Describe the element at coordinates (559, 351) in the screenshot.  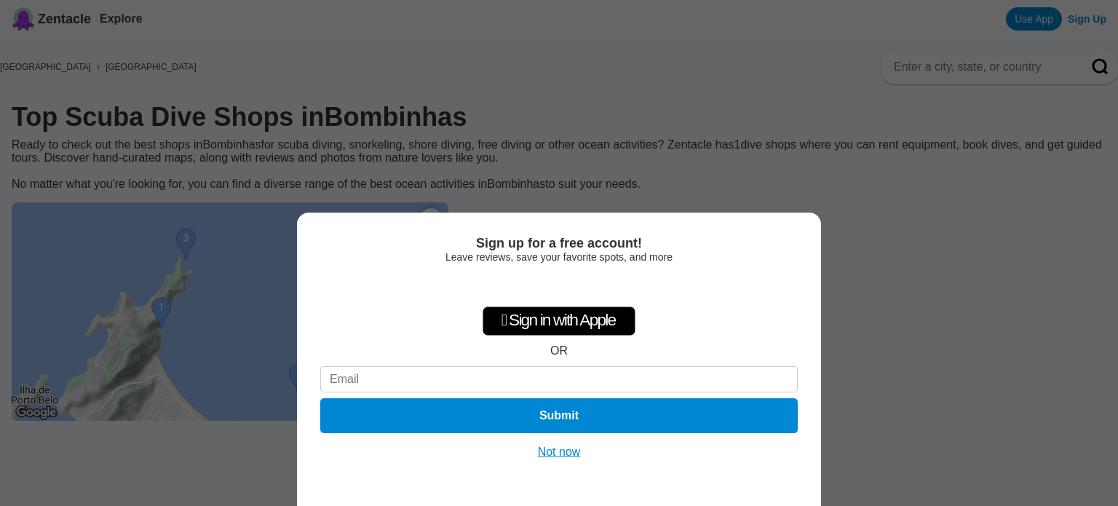
I see `div: OR` at that location.